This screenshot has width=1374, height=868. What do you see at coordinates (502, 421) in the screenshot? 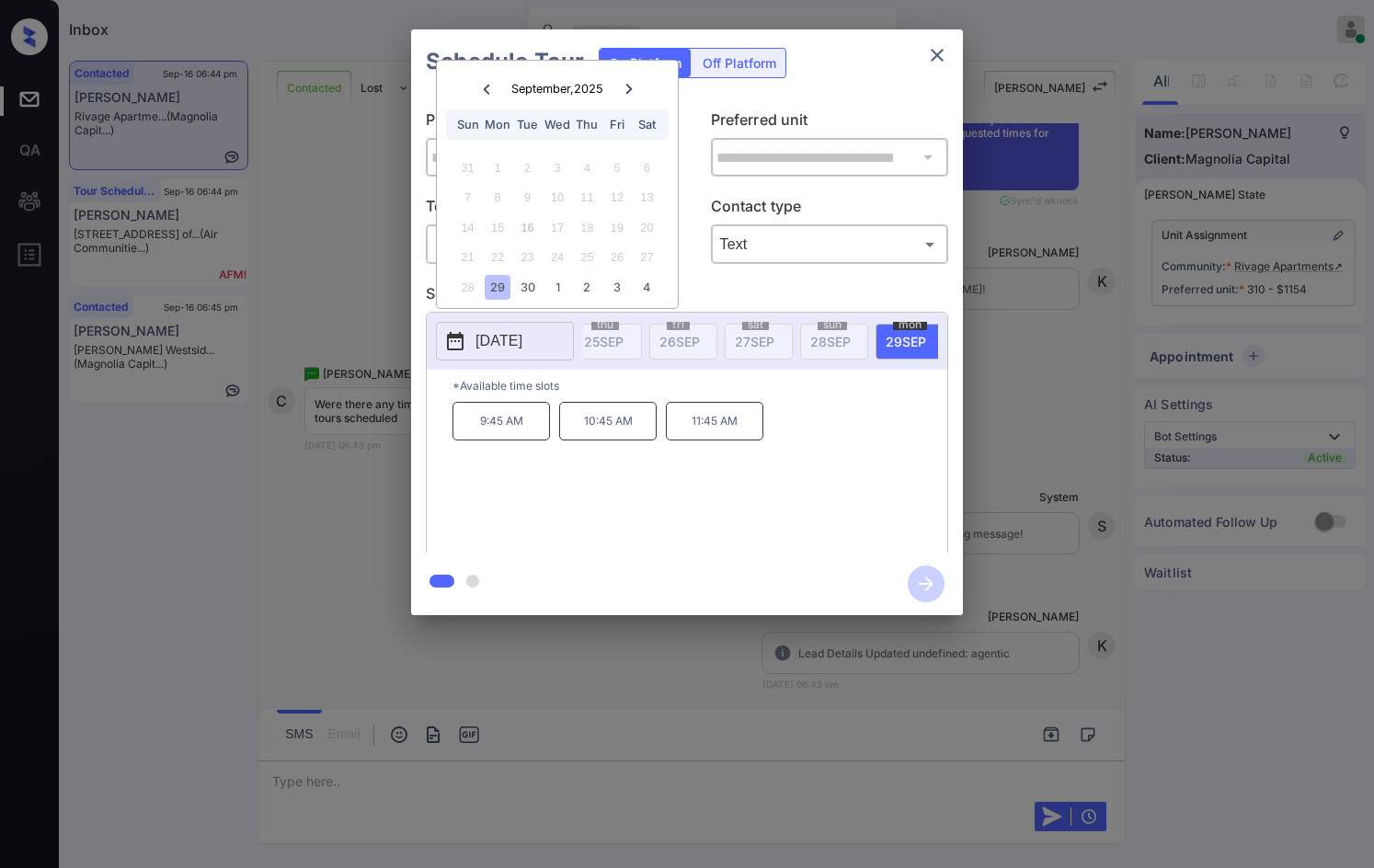
I see `p: 9:45 AM` at bounding box center [502, 421].